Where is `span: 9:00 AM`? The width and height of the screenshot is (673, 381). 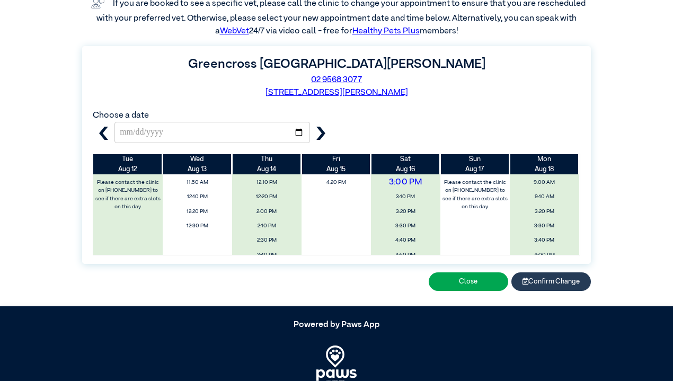
span: 9:00 AM is located at coordinates (544, 182).